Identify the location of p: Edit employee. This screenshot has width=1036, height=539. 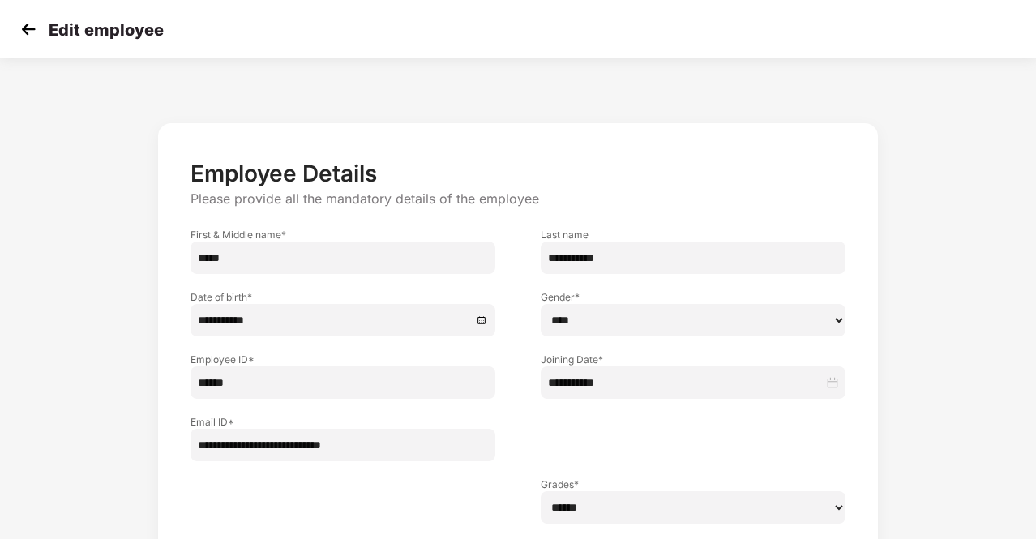
(106, 30).